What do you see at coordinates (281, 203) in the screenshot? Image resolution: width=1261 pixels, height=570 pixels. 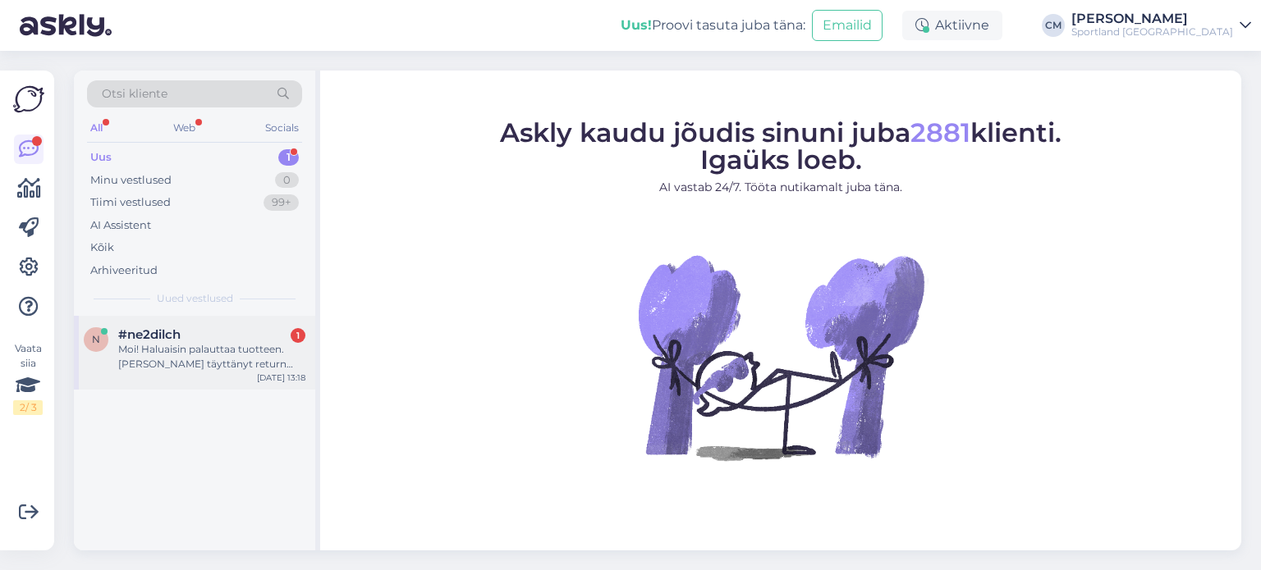 I see `div: 99+` at bounding box center [281, 203].